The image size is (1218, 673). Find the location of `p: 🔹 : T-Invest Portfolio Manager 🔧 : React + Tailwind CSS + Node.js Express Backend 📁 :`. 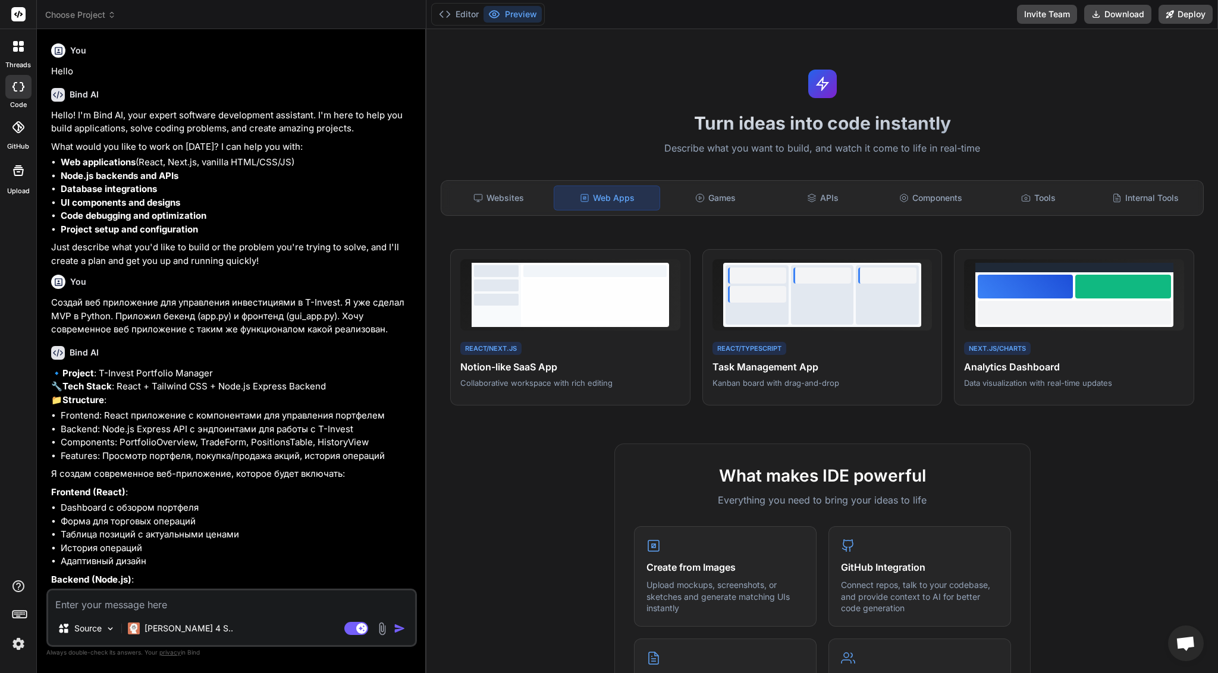

p: 🔹 : T-Invest Portfolio Manager 🔧 : React + Tailwind CSS + Node.js Express Backend 📁 : is located at coordinates (233, 387).